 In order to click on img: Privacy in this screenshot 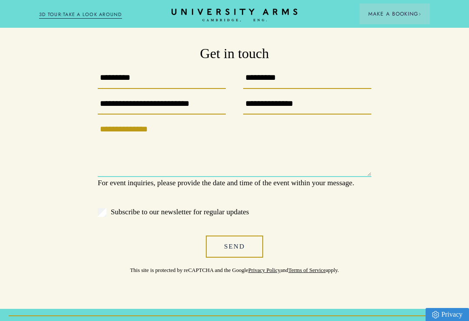, I will do `click(435, 315)`.